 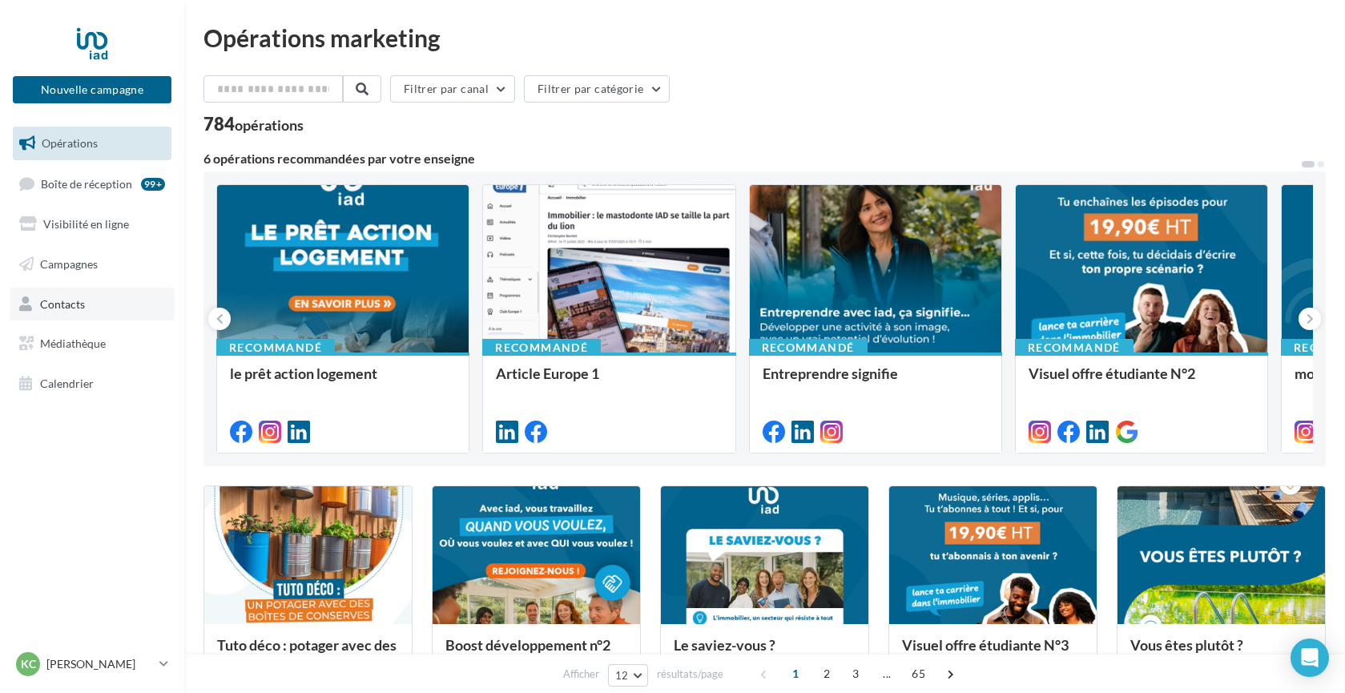 I want to click on span: Calendrier, so click(x=66, y=383).